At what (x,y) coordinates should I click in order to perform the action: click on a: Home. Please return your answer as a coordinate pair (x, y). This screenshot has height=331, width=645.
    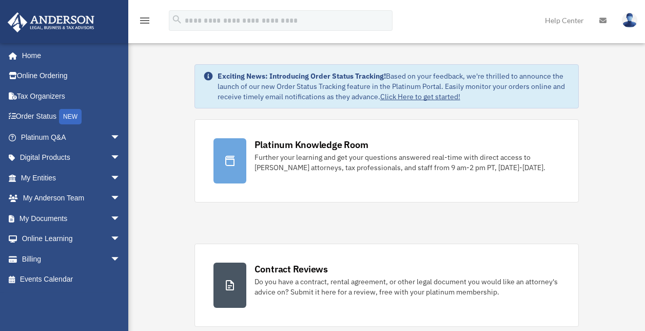
    Looking at the image, I should click on (69, 55).